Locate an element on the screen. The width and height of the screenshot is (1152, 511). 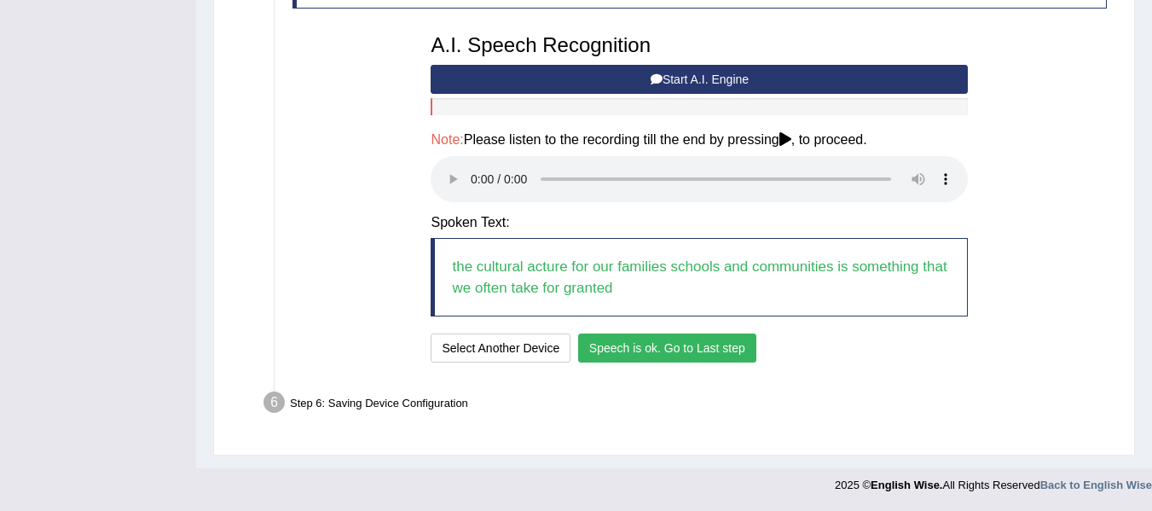
button: Start A.I. Engine is located at coordinates (699, 79).